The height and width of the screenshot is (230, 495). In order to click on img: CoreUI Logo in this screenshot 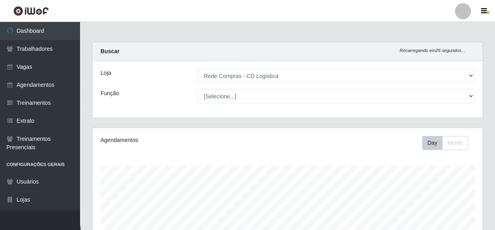, I will do `click(31, 11)`.